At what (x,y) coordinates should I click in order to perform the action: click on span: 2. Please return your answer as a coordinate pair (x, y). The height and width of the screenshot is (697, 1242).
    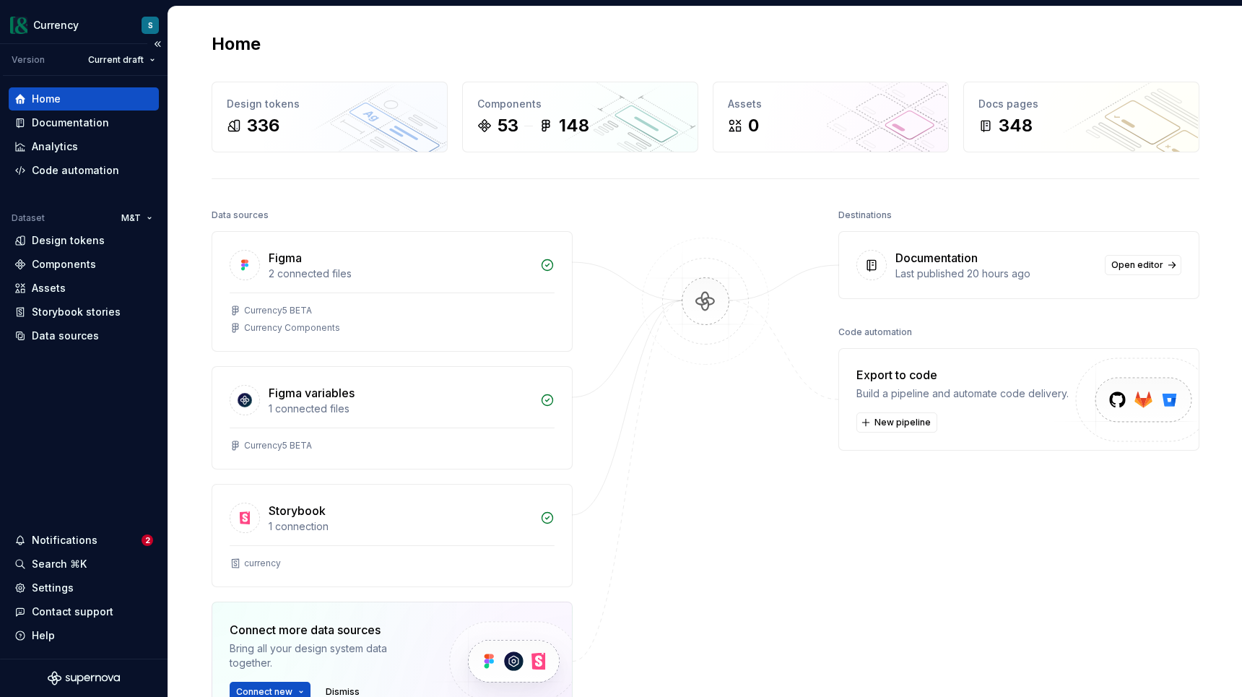
    Looking at the image, I should click on (147, 540).